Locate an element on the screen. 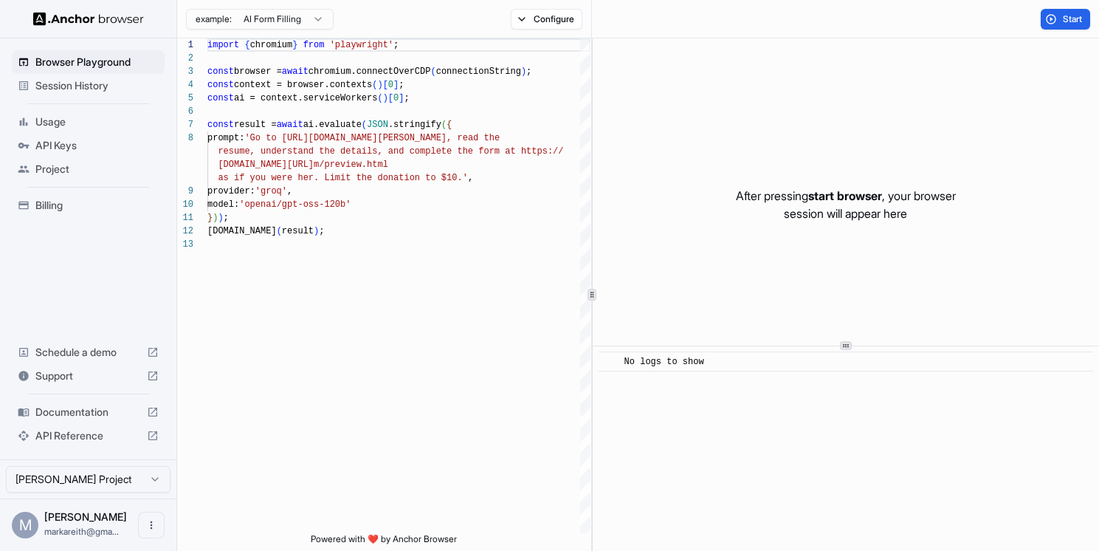 The height and width of the screenshot is (551, 1099). span: model: is located at coordinates (223, 204).